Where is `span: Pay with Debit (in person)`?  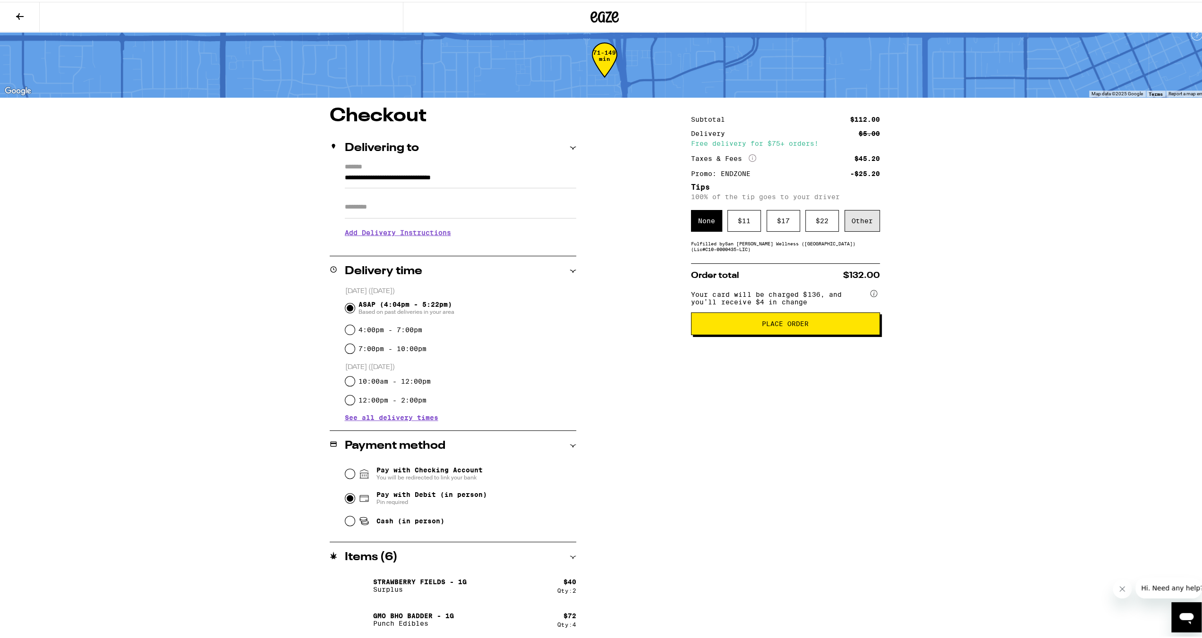 span: Pay with Debit (in person) is located at coordinates (432, 493).